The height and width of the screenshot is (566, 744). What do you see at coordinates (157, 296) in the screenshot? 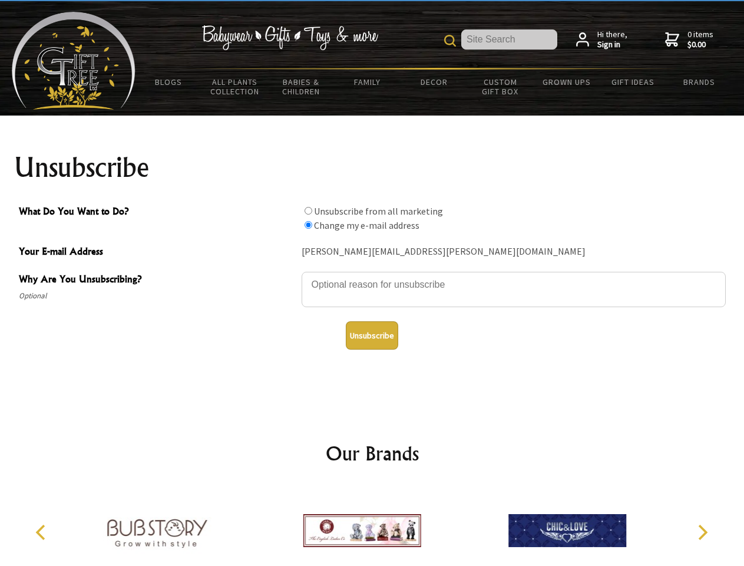
I see `span: Optional` at bounding box center [157, 296].